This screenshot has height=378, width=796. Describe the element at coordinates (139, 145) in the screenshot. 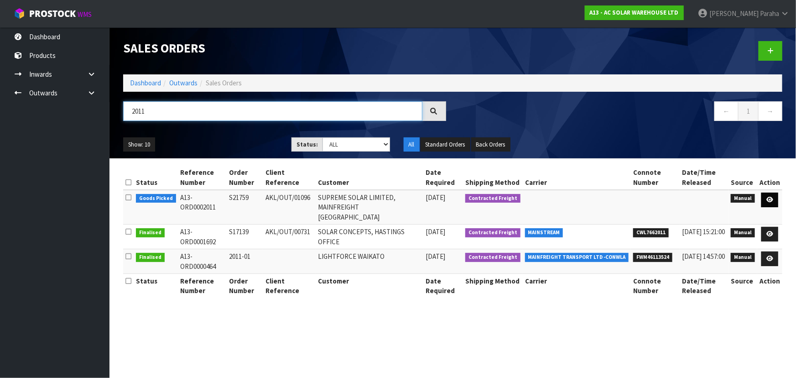

I see `button: Show: 10` at that location.